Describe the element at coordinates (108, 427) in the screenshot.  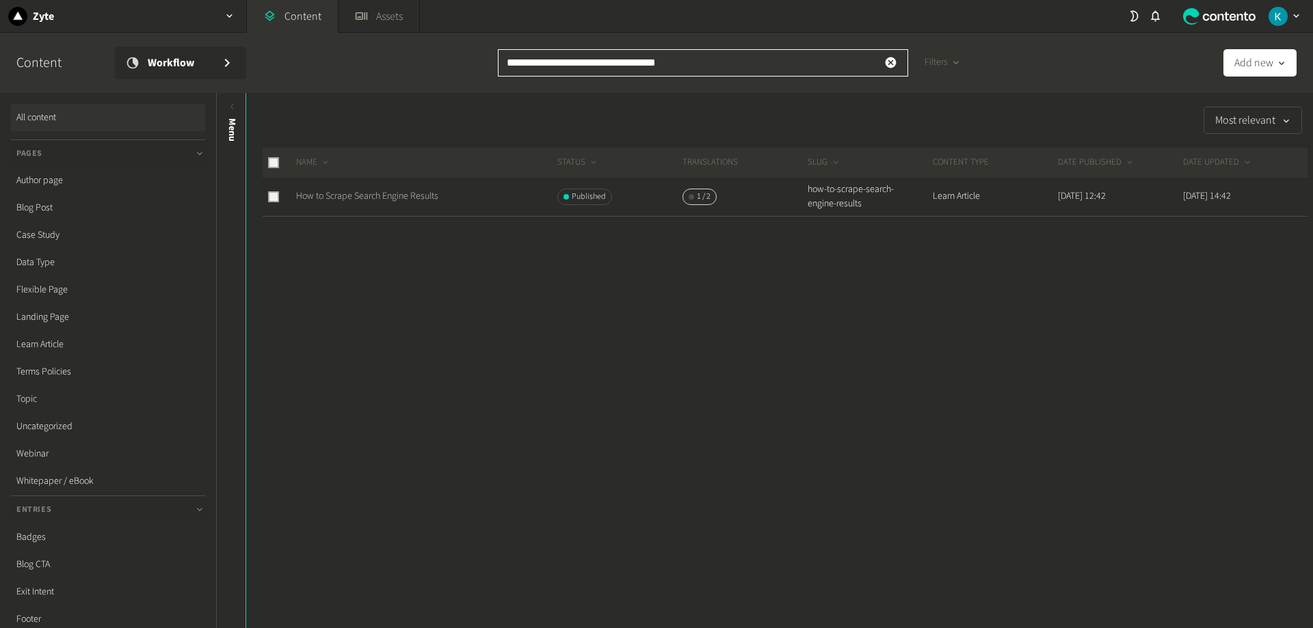
I see `a: Uncategorized` at that location.